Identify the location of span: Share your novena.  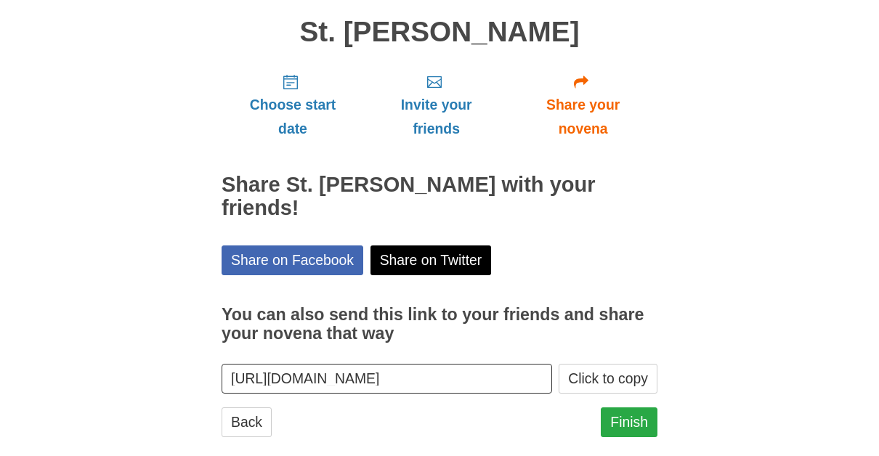
(582, 117).